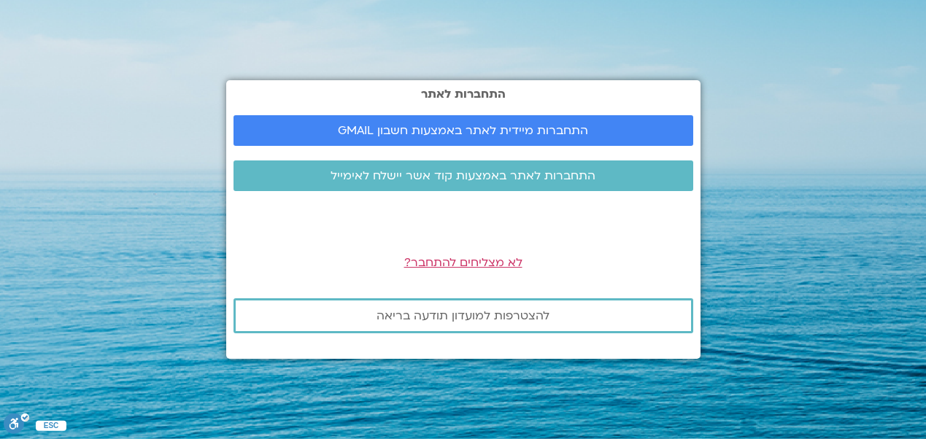 This screenshot has height=439, width=926. What do you see at coordinates (463, 94) in the screenshot?
I see `h2: התחברות לאתר` at bounding box center [463, 94].